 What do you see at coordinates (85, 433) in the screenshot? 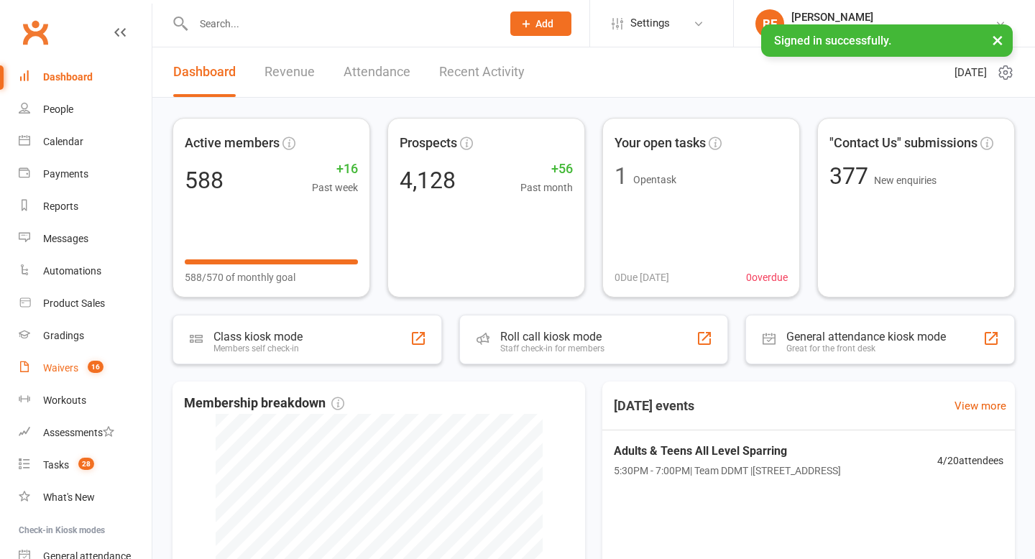
I see `a: Assessments` at bounding box center [85, 433].